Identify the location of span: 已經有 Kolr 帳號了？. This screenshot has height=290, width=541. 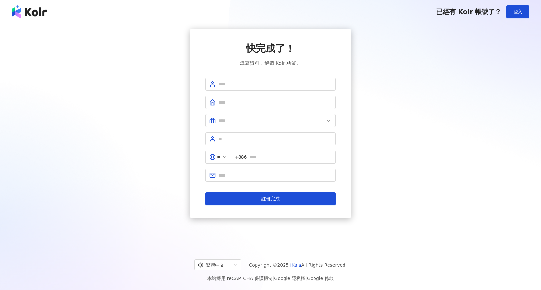
(469, 12).